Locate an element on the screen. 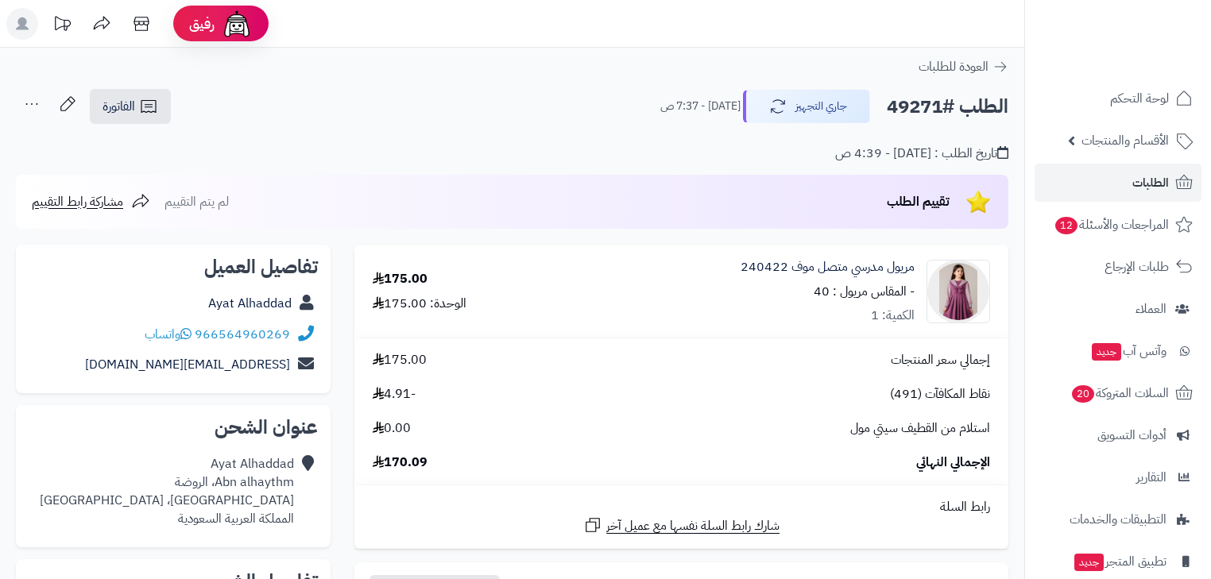  span: شارك رابط السلة نفسها مع عميل آخر is located at coordinates (693, 526).